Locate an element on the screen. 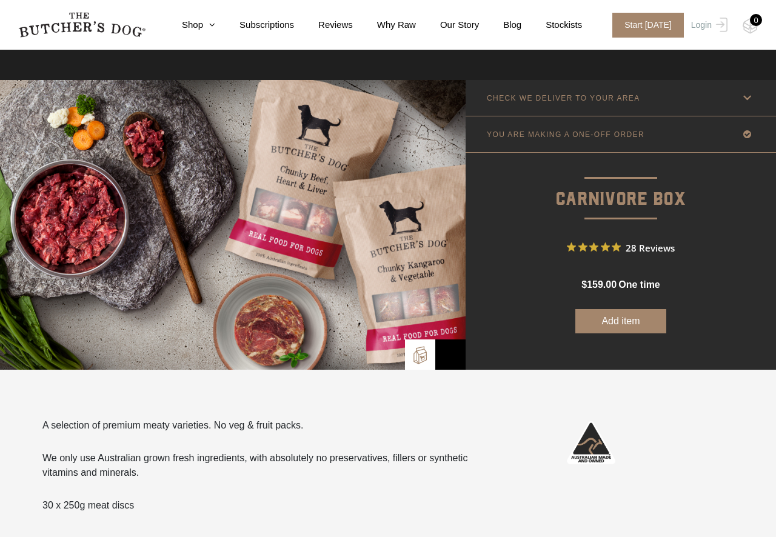  a: Reviews is located at coordinates (323, 25).